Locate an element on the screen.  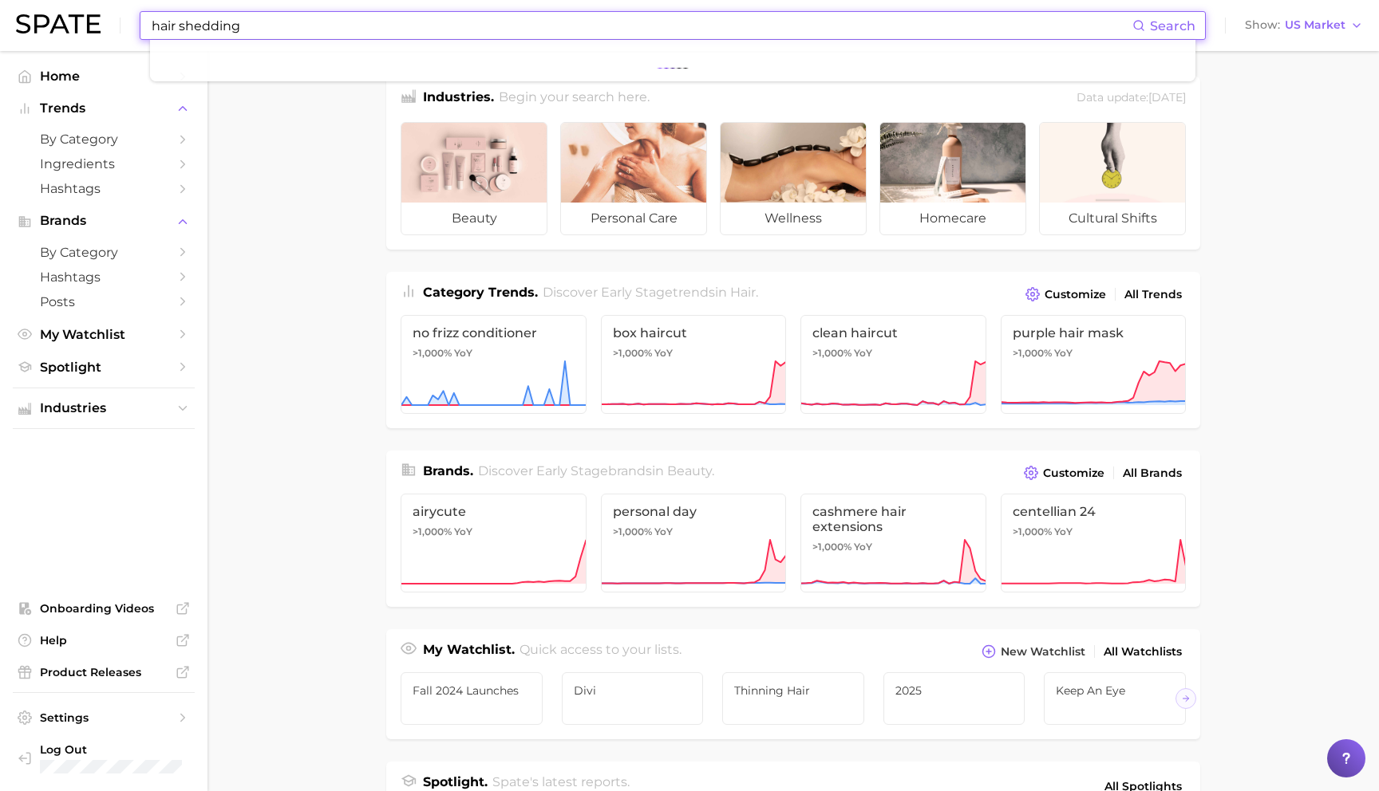
span: Home is located at coordinates (104, 76).